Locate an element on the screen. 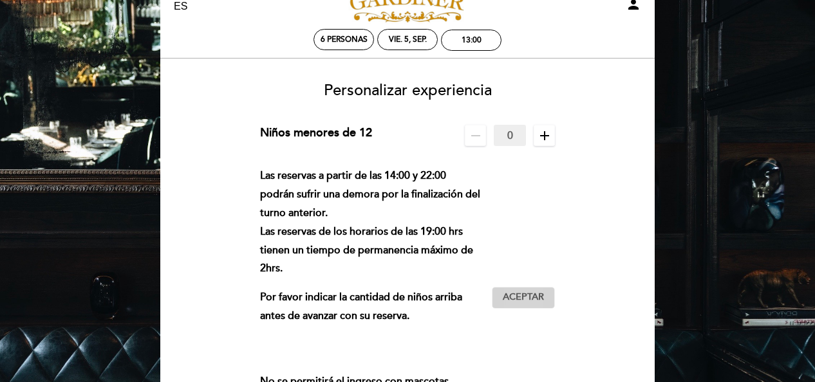 The width and height of the screenshot is (815, 382). div: 13:00 is located at coordinates (471, 40).